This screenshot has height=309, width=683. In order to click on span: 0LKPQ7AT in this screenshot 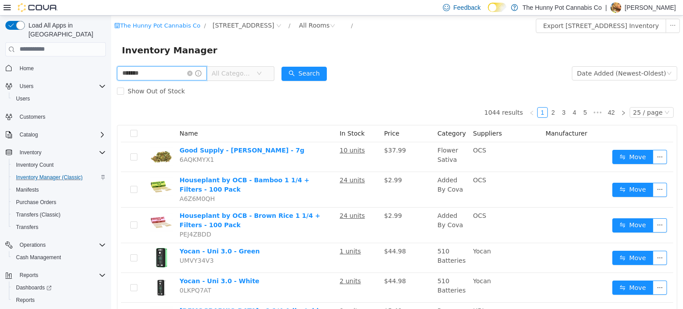, I will do `click(84, 275)`.